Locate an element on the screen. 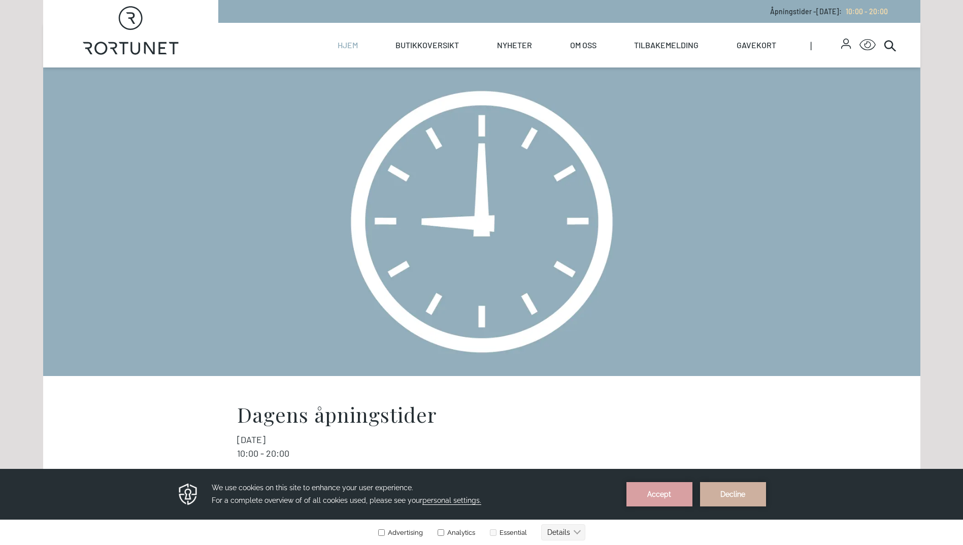 The height and width of the screenshot is (545, 963). input: Essential is located at coordinates (493, 63).